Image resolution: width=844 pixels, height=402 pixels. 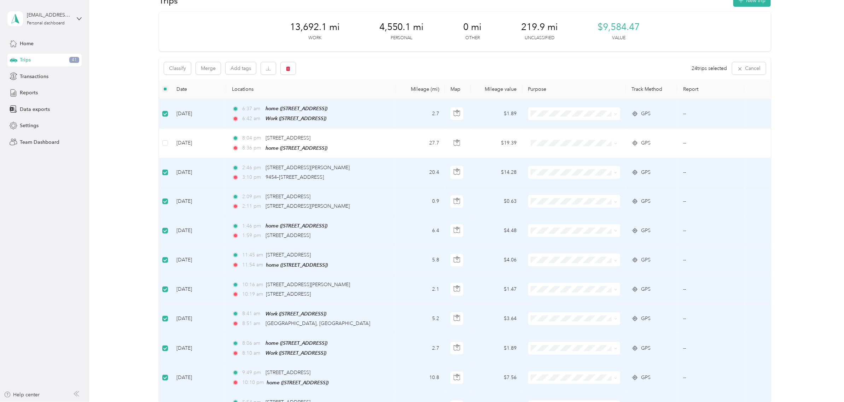 I want to click on th: Track Method, so click(x=652, y=89).